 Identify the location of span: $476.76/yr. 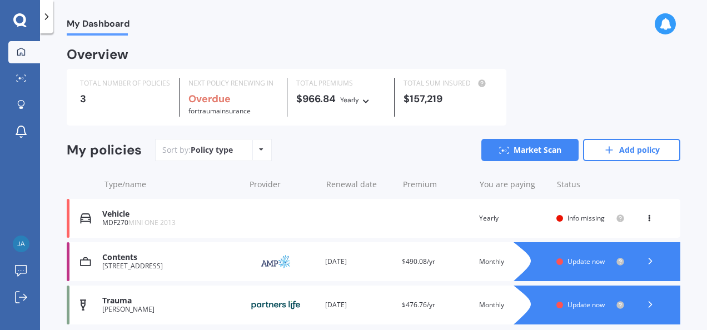
(419, 305).